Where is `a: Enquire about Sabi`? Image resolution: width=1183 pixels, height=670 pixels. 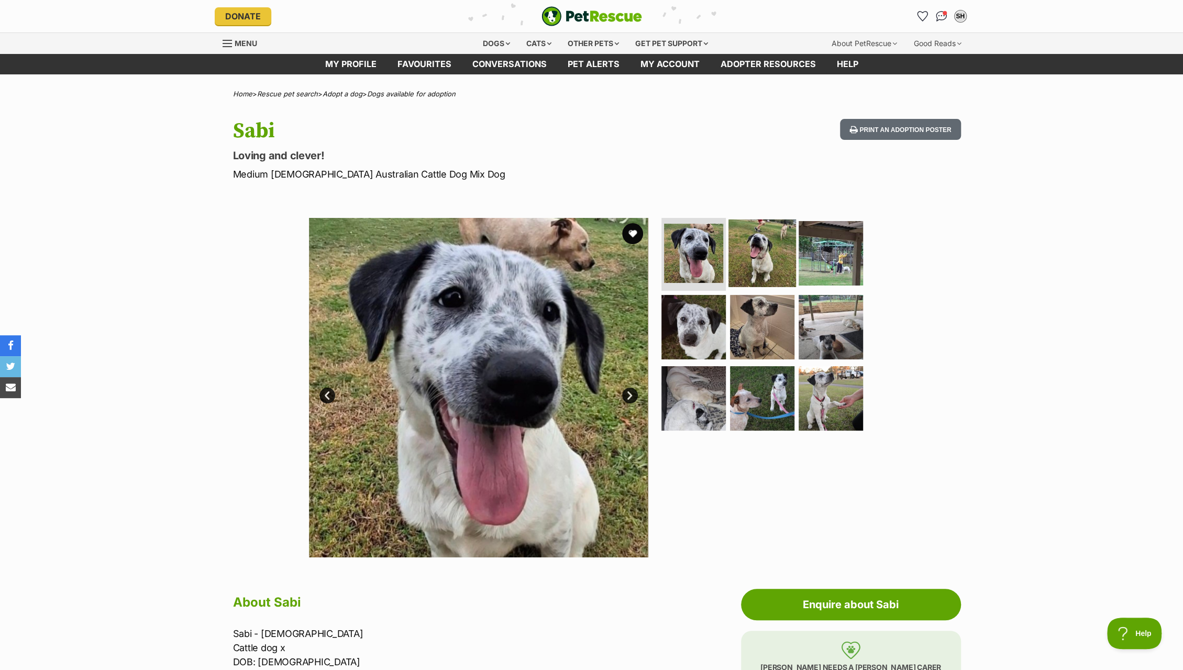 a: Enquire about Sabi is located at coordinates (851, 605).